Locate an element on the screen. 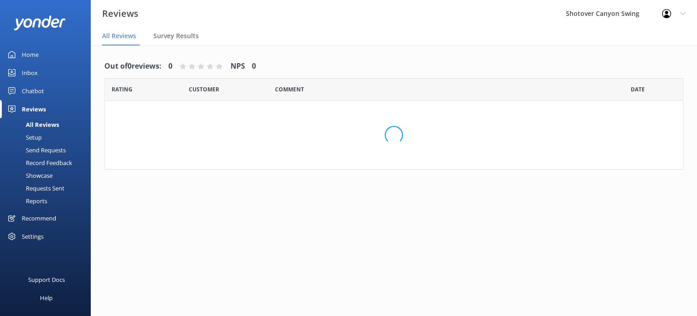 Image resolution: width=697 pixels, height=316 pixels. a: All Reviews is located at coordinates (48, 124).